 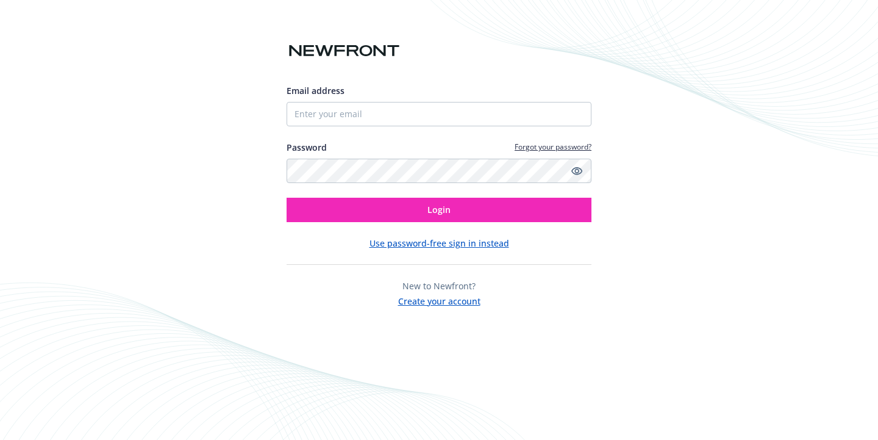 I want to click on input: Enter your email, so click(x=439, y=114).